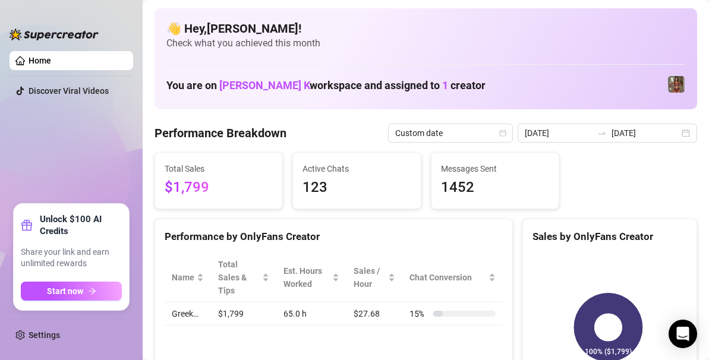 The width and height of the screenshot is (709, 360). What do you see at coordinates (356, 169) in the screenshot?
I see `span: Active Chats` at bounding box center [356, 169].